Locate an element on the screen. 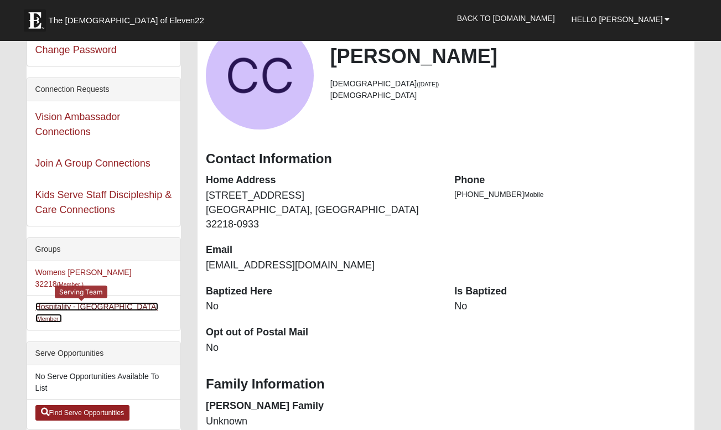 The width and height of the screenshot is (721, 430). a: Vision Ambassador Connections is located at coordinates (78, 124).